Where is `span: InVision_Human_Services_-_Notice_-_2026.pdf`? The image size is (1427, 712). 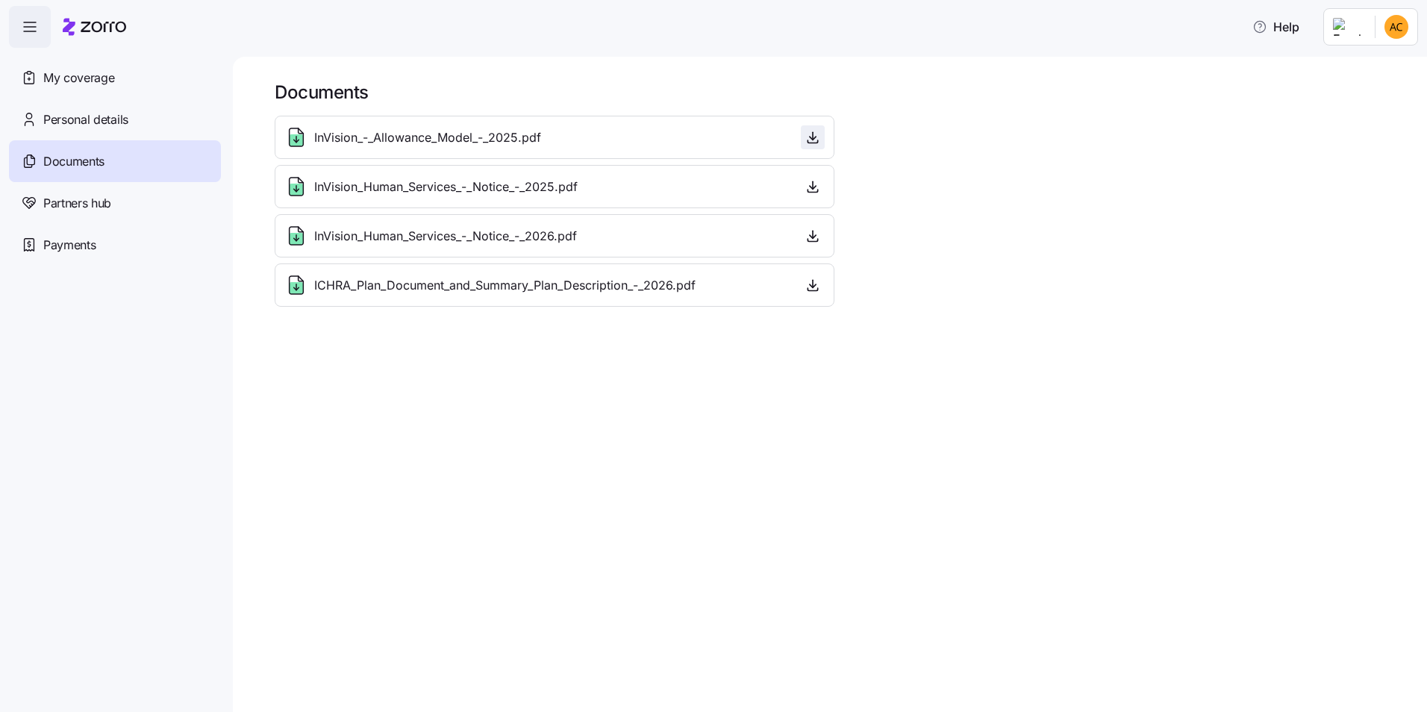
span: InVision_Human_Services_-_Notice_-_2026.pdf is located at coordinates (446, 236).